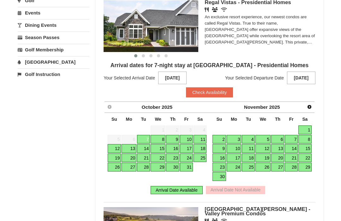  I want to click on span: Your Selected Arrival Date, so click(129, 78).